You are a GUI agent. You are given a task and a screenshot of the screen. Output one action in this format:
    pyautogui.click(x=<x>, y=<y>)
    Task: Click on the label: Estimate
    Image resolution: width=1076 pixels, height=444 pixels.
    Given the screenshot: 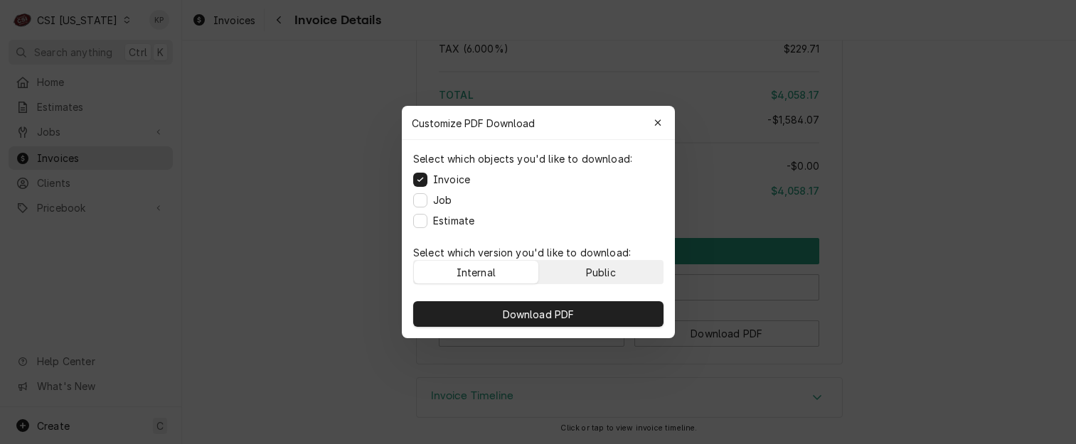 What is the action you would take?
    pyautogui.click(x=454, y=220)
    